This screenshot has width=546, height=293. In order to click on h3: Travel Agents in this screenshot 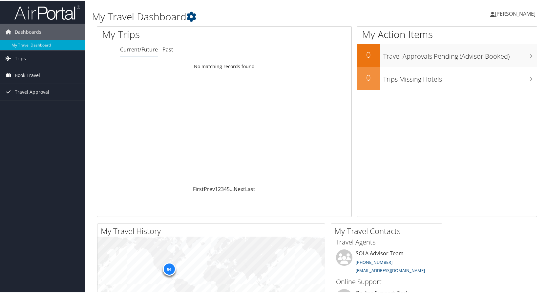, I will do `click(387, 242)`.